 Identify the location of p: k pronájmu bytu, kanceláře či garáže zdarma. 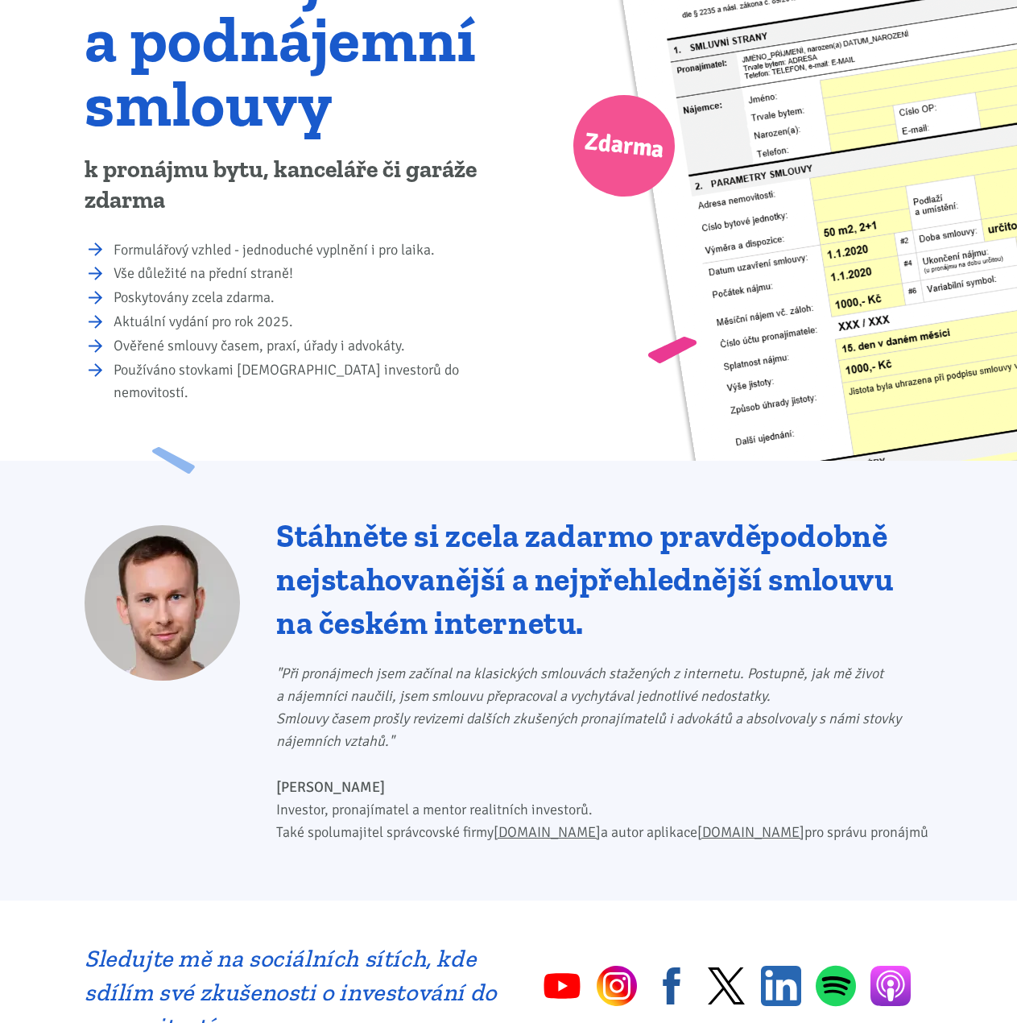
(291, 185).